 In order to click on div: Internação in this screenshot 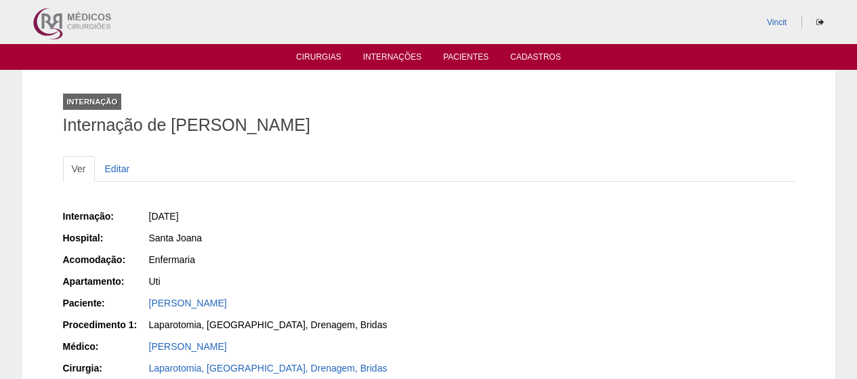, I will do `click(92, 102)`.